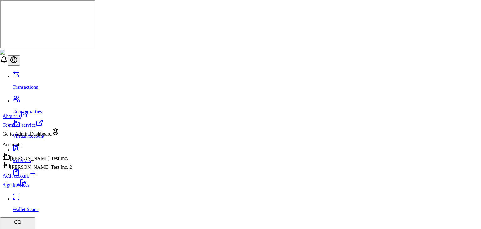 The image size is (481, 229). What do you see at coordinates (37, 174) in the screenshot?
I see `div: Add Account` at bounding box center [37, 174].